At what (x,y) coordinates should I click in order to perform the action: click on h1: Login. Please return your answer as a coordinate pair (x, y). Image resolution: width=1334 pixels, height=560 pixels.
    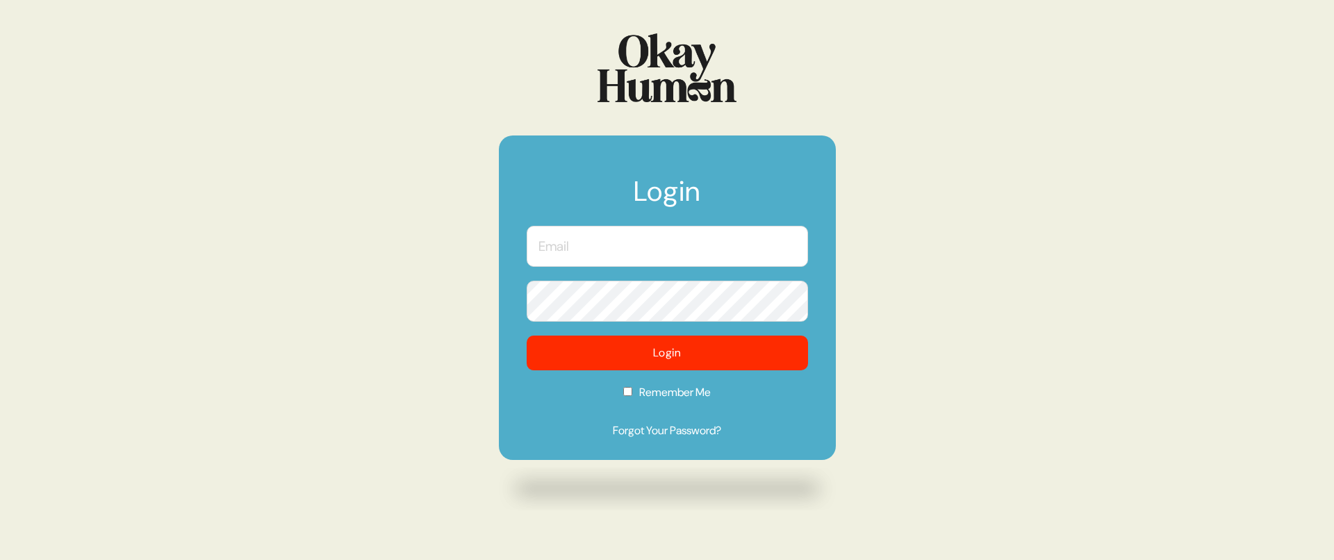
    Looking at the image, I should click on (667, 198).